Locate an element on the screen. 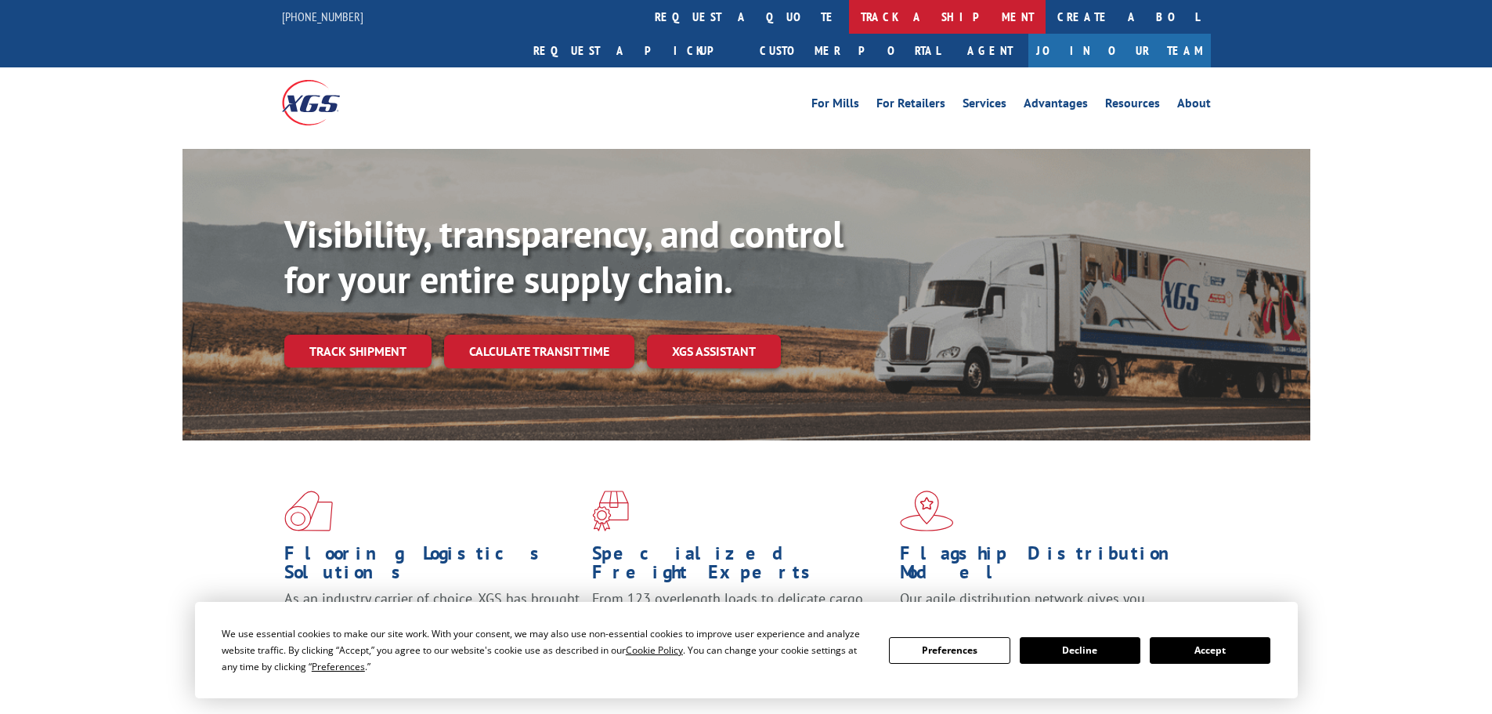  span: Cookie Policy is located at coordinates (654, 649).